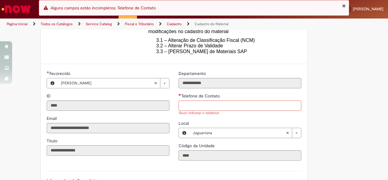 The width and height of the screenshot is (388, 180). Describe the element at coordinates (184, 133) in the screenshot. I see `button: Local, Visualizar este registro Jaguariúna` at that location.